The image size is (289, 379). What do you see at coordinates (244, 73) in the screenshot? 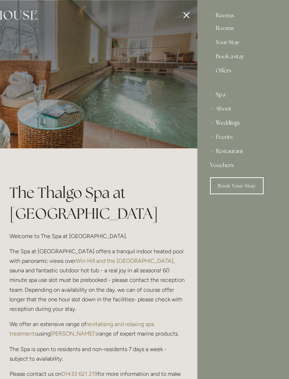
I see `a: Offers` at bounding box center [244, 73].